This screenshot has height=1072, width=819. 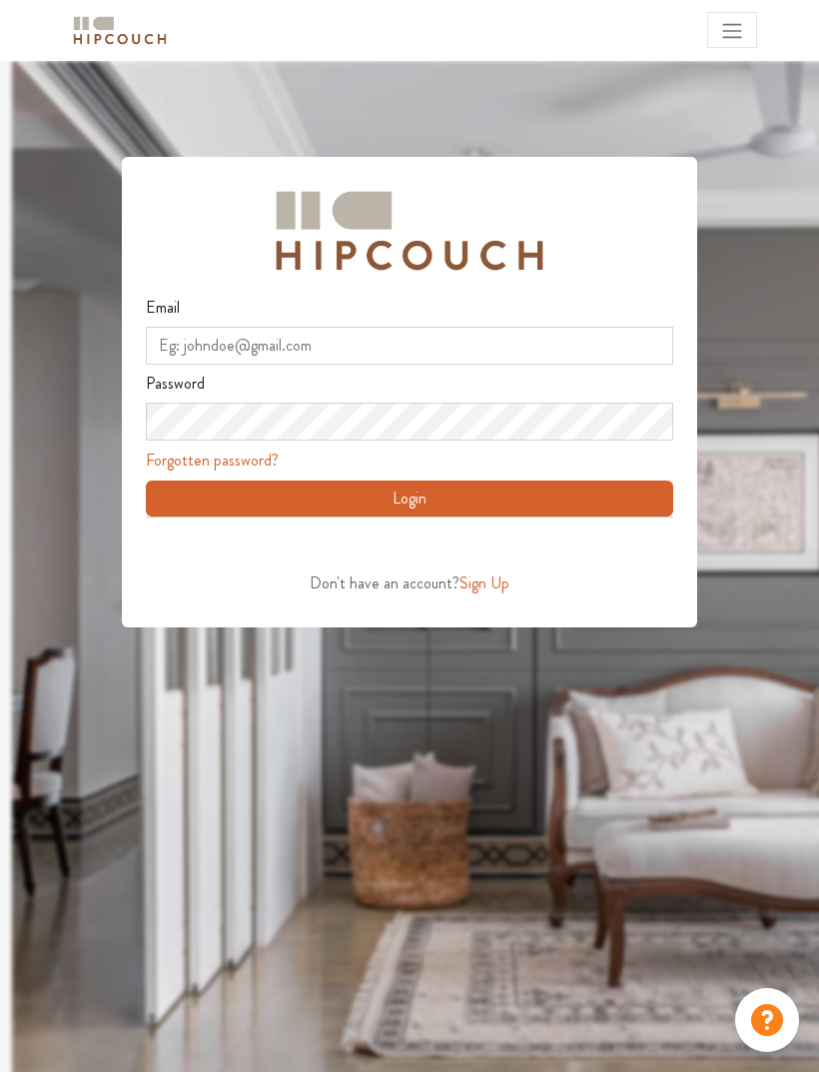 I want to click on span: logo-horizontal.svg, so click(x=120, y=30).